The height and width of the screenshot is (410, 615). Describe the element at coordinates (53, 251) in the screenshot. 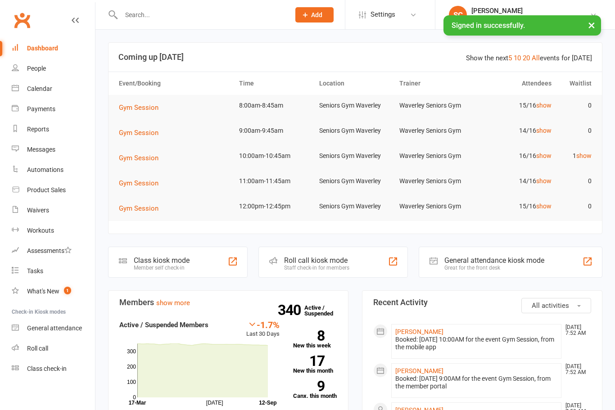

I see `a: Assessments` at that location.